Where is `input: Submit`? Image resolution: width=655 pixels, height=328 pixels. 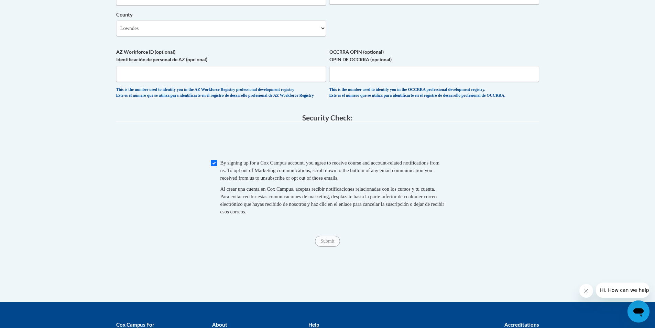 input: Submit is located at coordinates (327, 241).